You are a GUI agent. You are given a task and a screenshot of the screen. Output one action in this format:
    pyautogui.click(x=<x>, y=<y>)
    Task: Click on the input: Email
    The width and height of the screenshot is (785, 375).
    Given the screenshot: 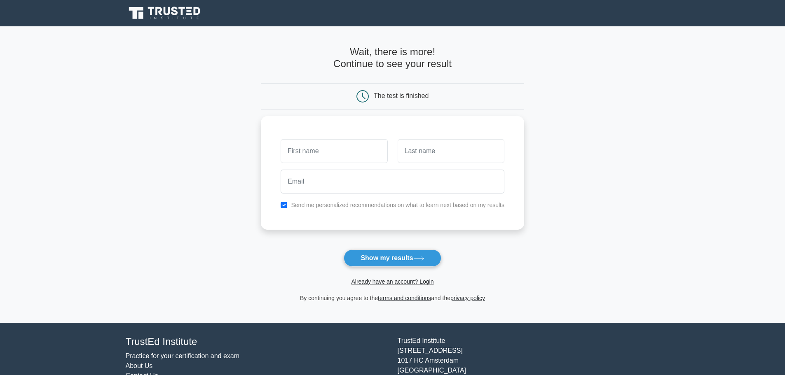 What is the action you would take?
    pyautogui.click(x=392, y=182)
    